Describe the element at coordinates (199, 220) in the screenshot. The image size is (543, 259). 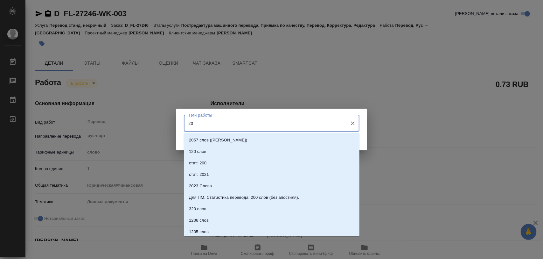
I see `p: 1206 слов` at that location.